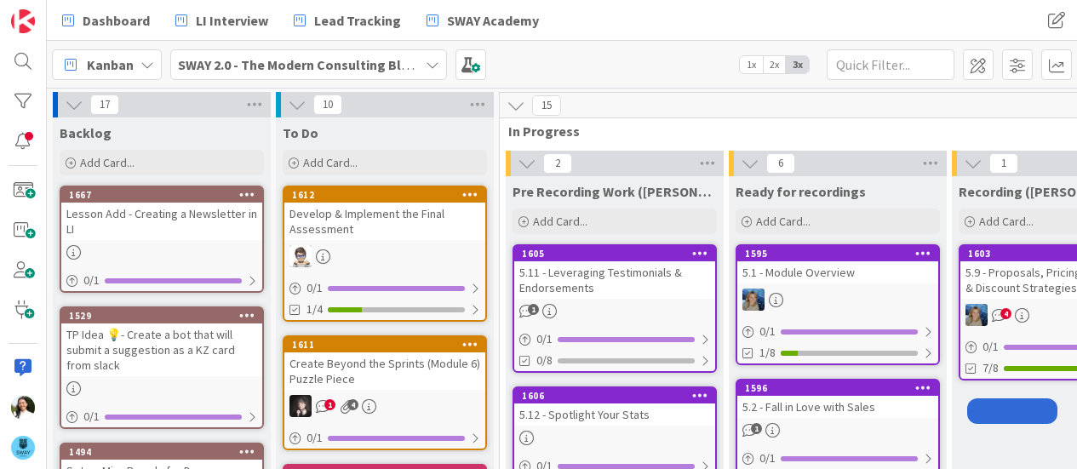 The width and height of the screenshot is (1077, 469). I want to click on span: 1/8, so click(767, 353).